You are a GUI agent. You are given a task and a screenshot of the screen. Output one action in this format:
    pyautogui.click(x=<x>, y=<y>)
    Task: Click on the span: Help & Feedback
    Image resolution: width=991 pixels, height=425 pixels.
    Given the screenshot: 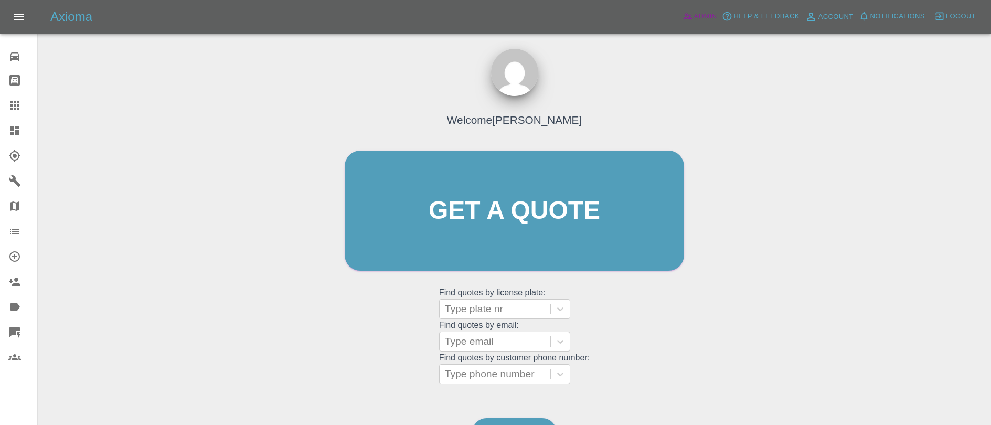 What is the action you would take?
    pyautogui.click(x=766, y=16)
    